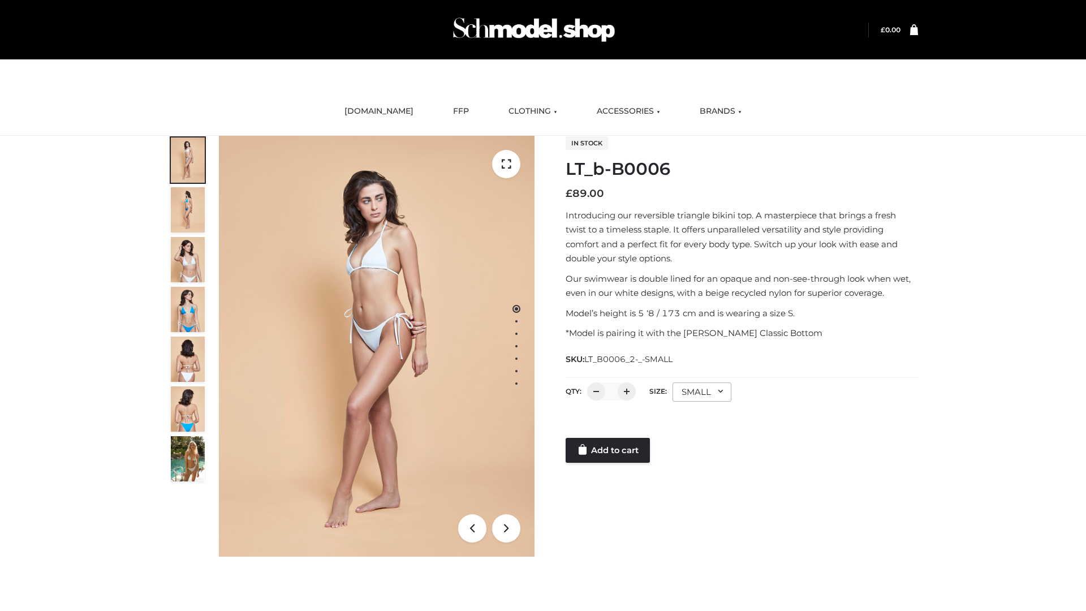  I want to click on a: BRANDS, so click(721, 111).